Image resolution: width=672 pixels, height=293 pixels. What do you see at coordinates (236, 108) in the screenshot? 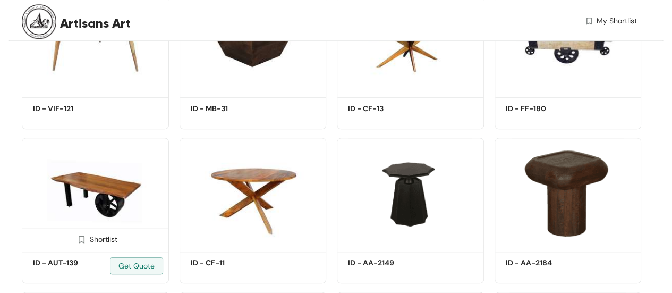
I see `h5: ID - MB-31` at bounding box center [236, 108].